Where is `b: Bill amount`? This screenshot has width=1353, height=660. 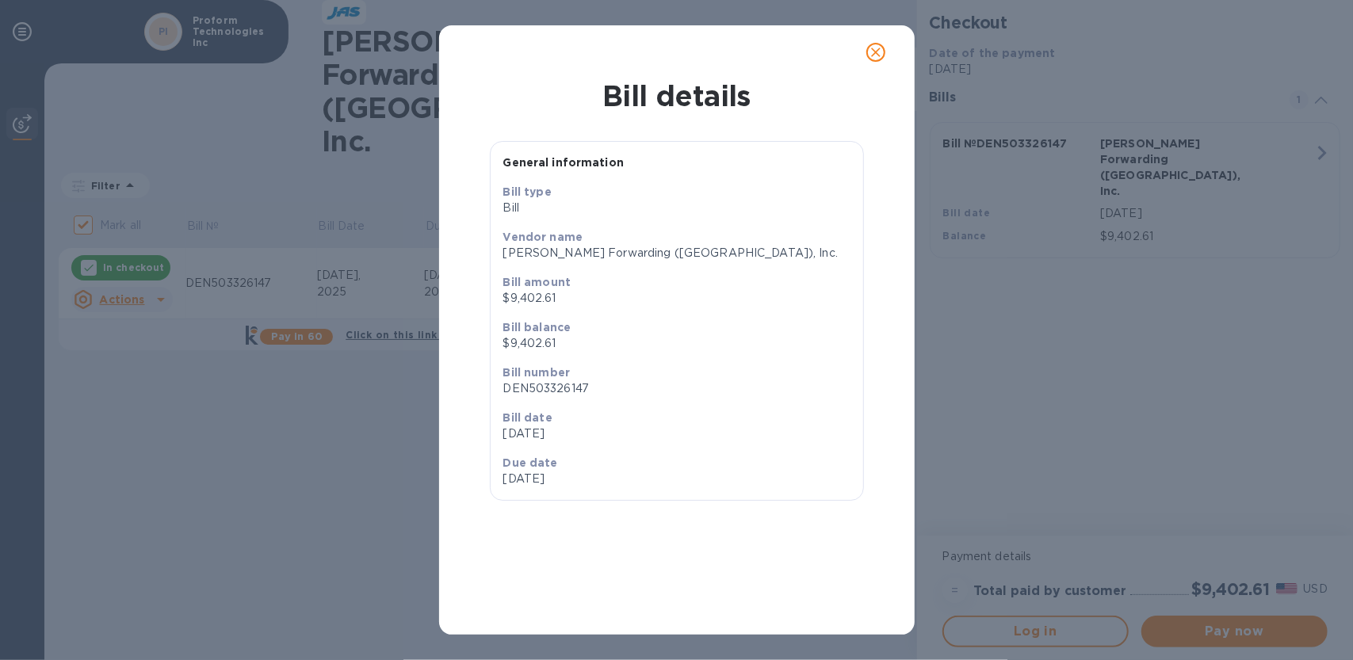
b: Bill amount is located at coordinates (538, 282).